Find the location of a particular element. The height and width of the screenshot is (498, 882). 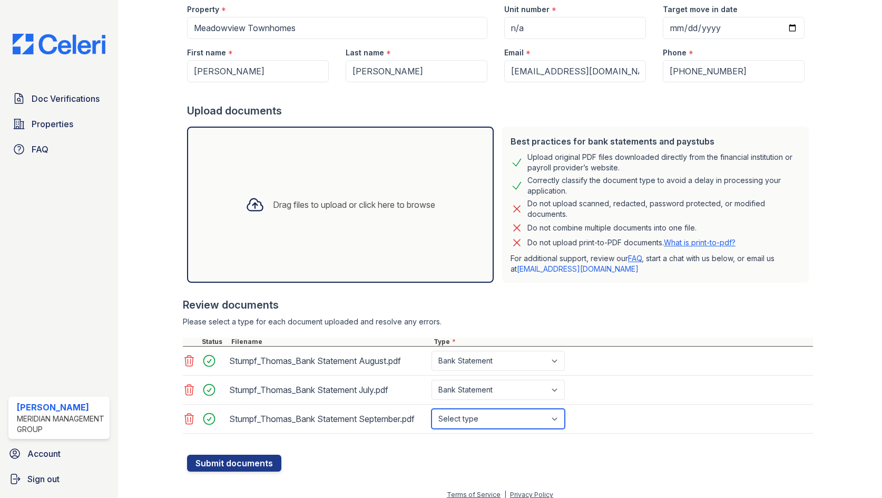

p: Do not upload print-to-PDF documents. is located at coordinates (631, 242).